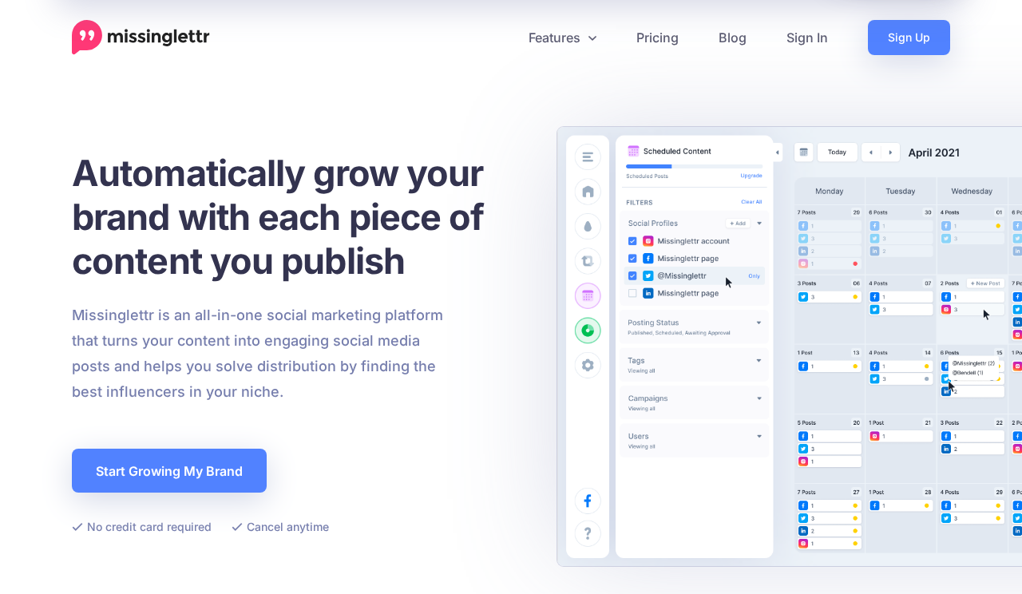 The image size is (1022, 594). I want to click on a: Sign In, so click(807, 38).